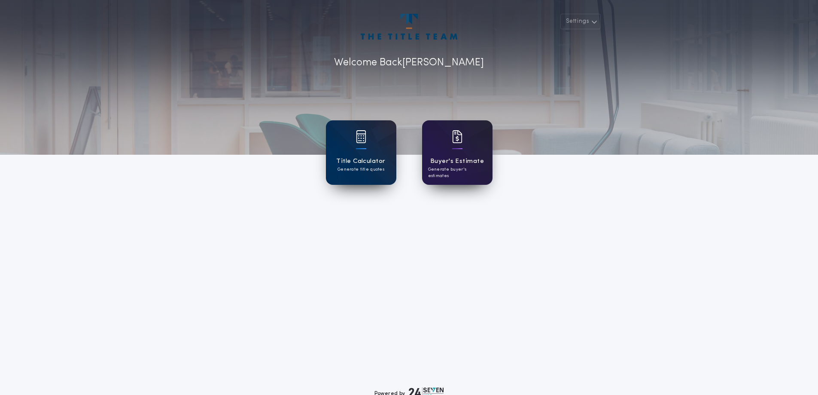 This screenshot has height=395, width=818. What do you see at coordinates (361, 152) in the screenshot?
I see `a: card iconTitle CalculatorGenerate title quotes` at bounding box center [361, 152].